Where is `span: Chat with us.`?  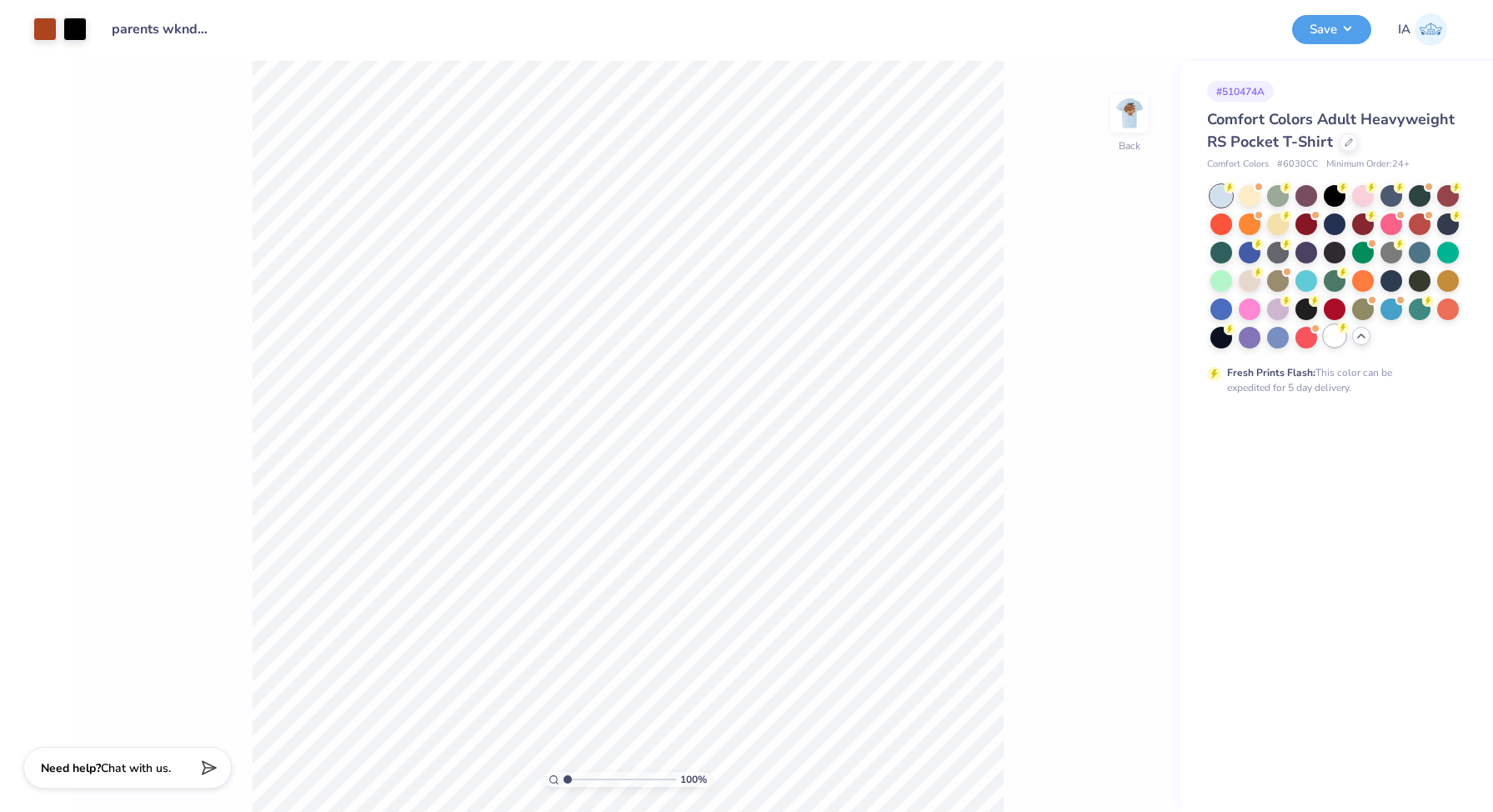
span: Chat with us. is located at coordinates (136, 768).